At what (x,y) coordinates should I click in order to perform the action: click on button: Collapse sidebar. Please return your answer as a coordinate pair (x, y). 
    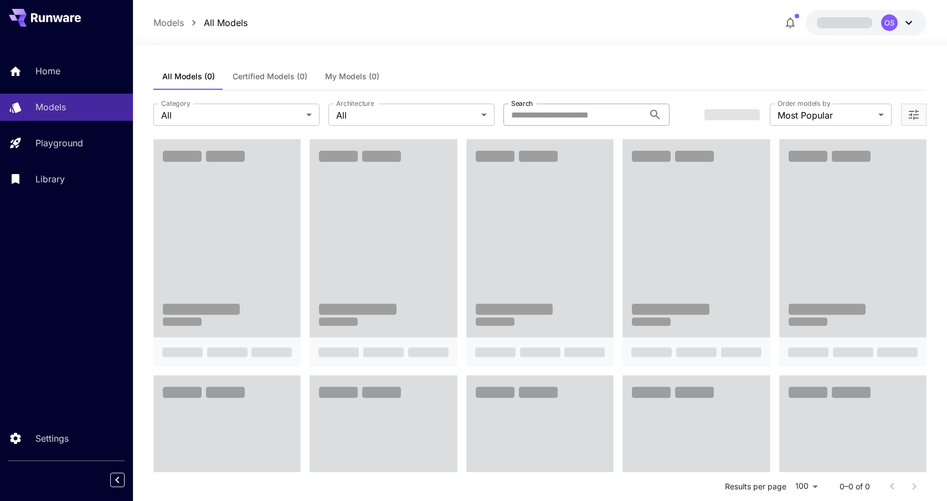
    Looking at the image, I should click on (117, 479).